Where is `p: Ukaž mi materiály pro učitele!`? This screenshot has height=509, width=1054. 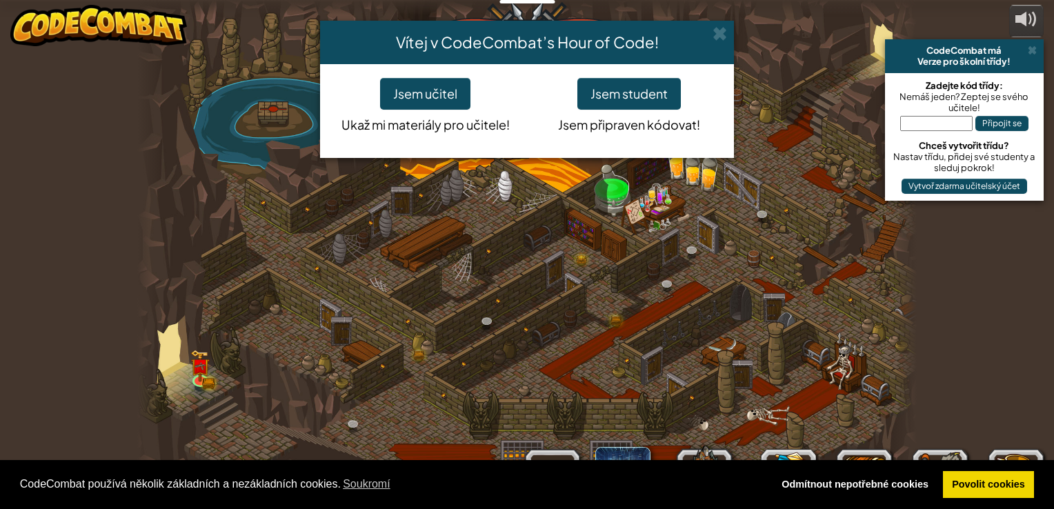 p: Ukaž mi materiály pro učitele! is located at coordinates (425, 122).